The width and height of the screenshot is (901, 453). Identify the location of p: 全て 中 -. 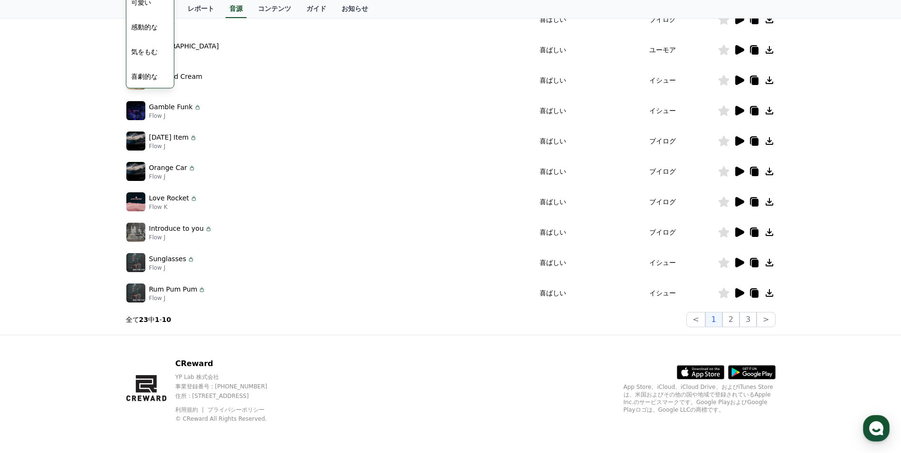
(149, 319).